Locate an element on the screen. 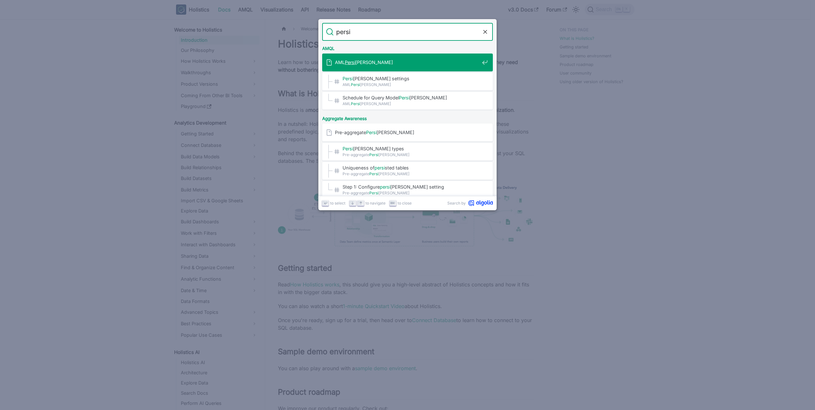 This screenshot has height=410, width=815. a: Search byAlgolia is located at coordinates (470, 203).